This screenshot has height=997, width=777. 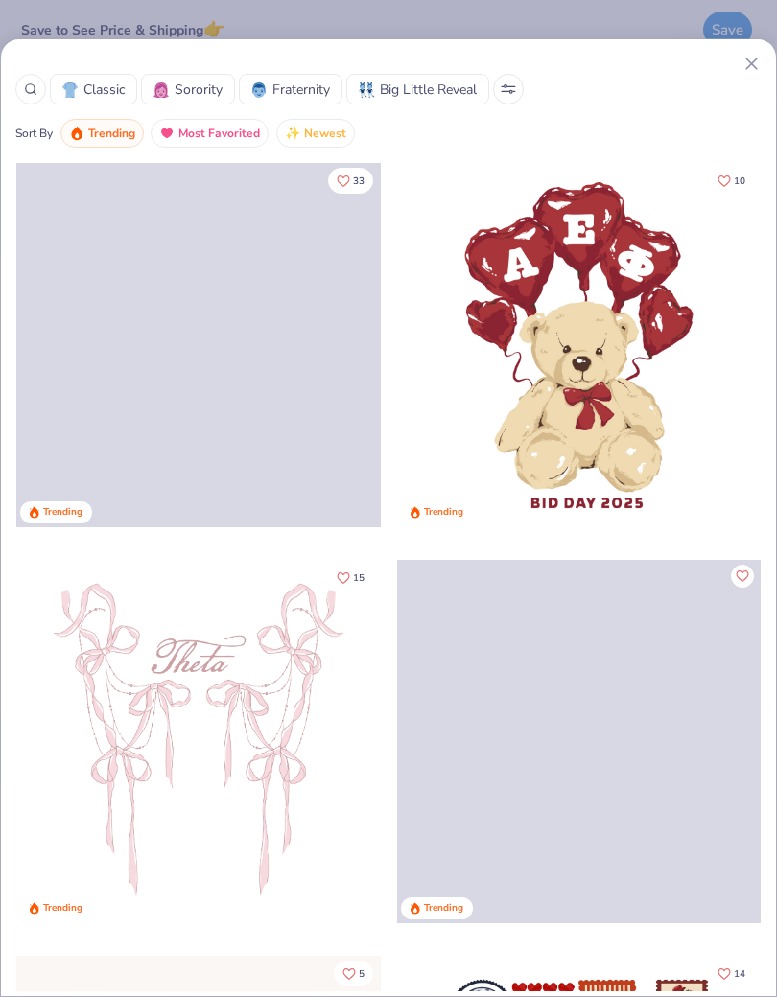 I want to click on span: 14, so click(x=739, y=974).